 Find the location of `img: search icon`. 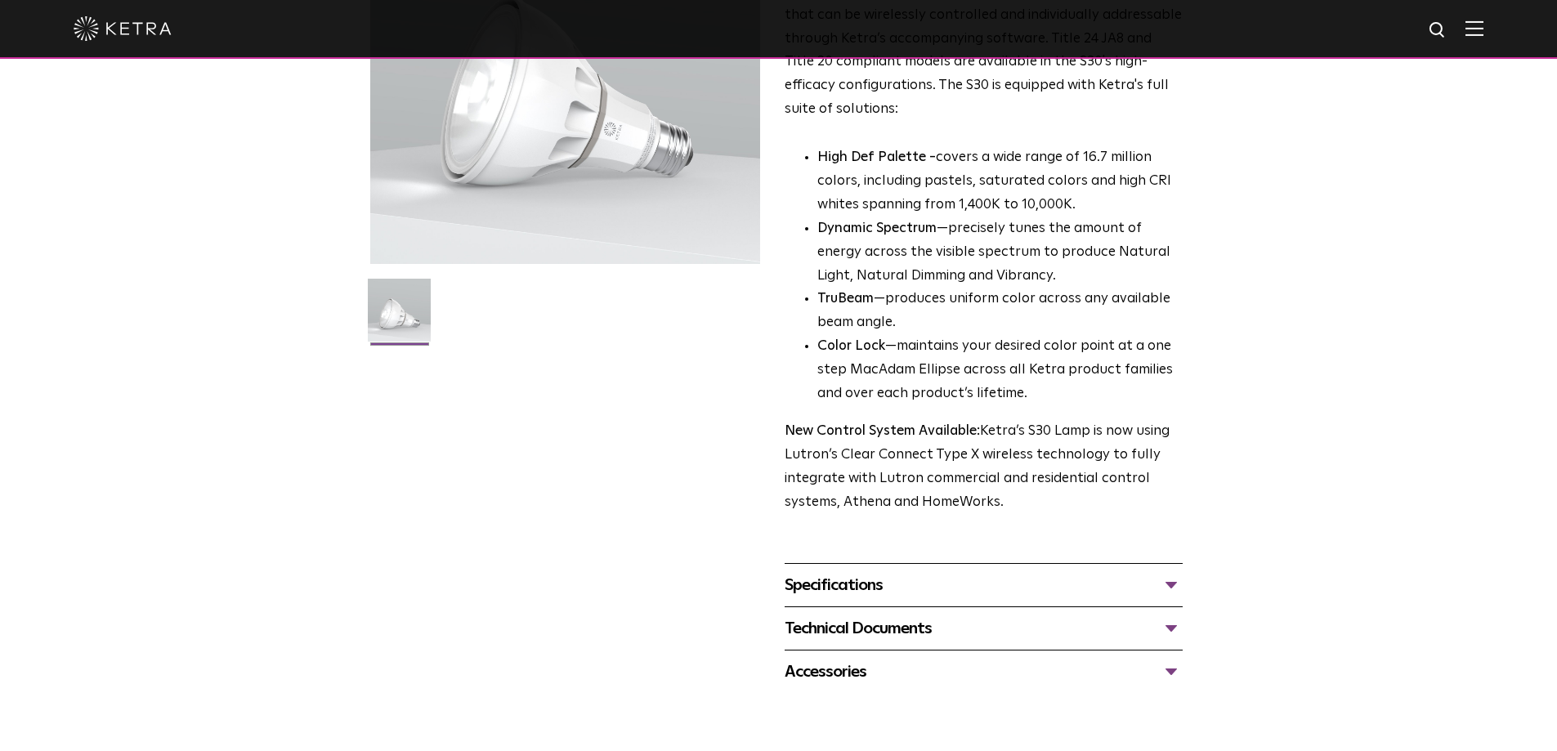

img: search icon is located at coordinates (1438, 30).